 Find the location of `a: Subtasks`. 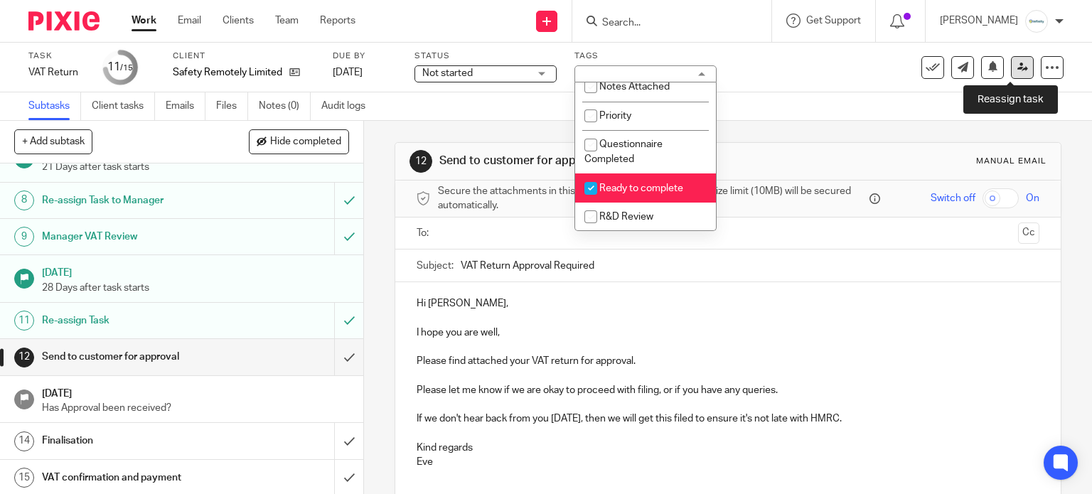

a: Subtasks is located at coordinates (55, 106).